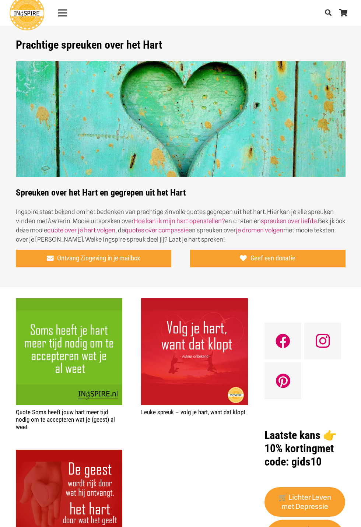 This screenshot has width=361, height=527. I want to click on em: hart, so click(53, 221).